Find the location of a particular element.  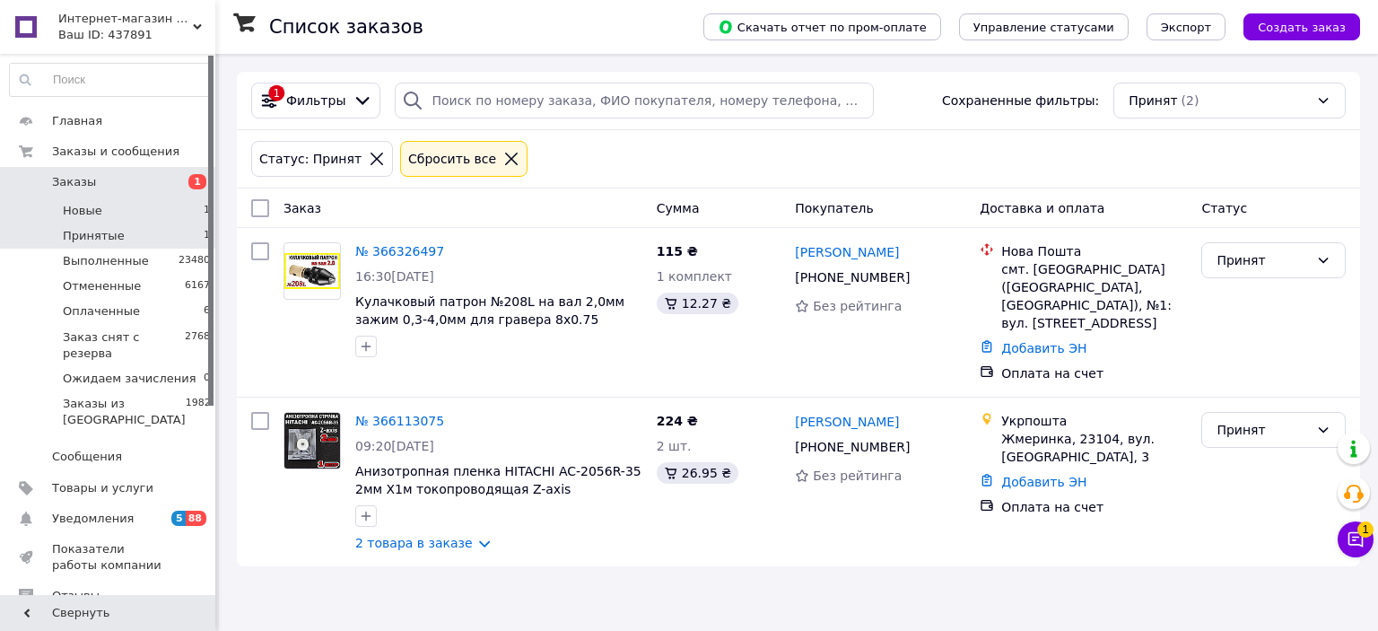

span: 88 is located at coordinates (196, 518).